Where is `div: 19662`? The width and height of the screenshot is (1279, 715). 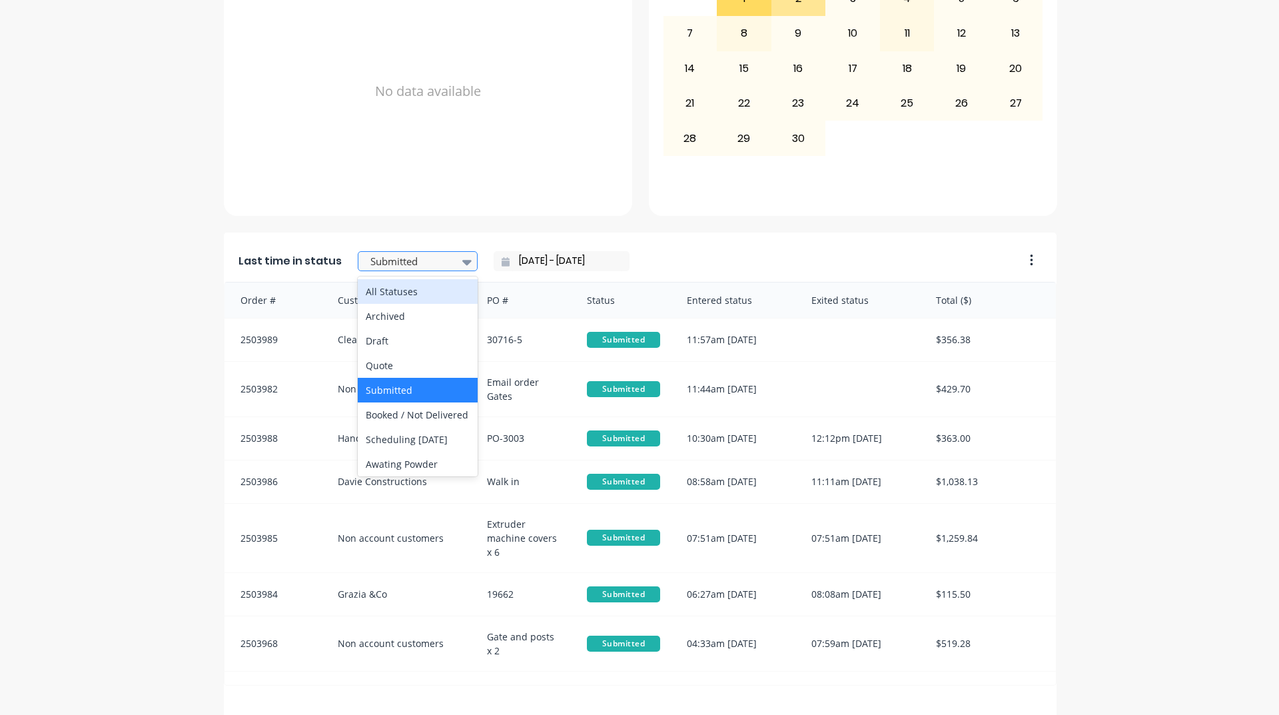
div: 19662 is located at coordinates (524, 594).